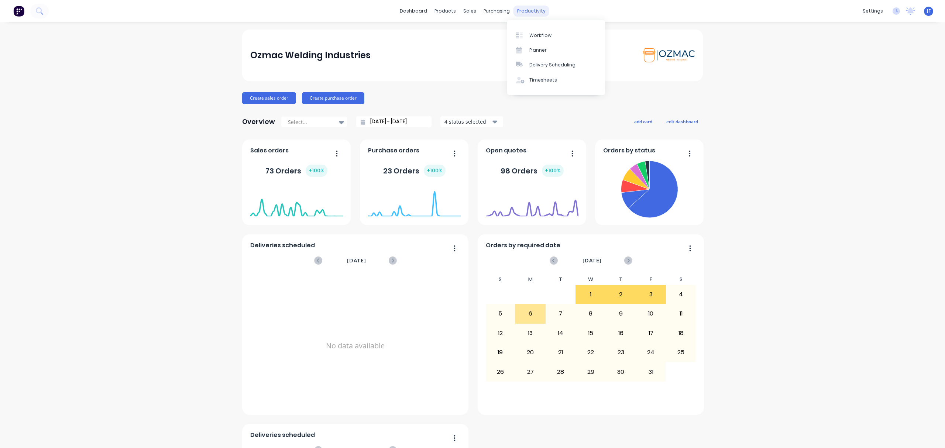 The height and width of the screenshot is (448, 945). Describe the element at coordinates (269, 151) in the screenshot. I see `span: Sales orders` at that location.